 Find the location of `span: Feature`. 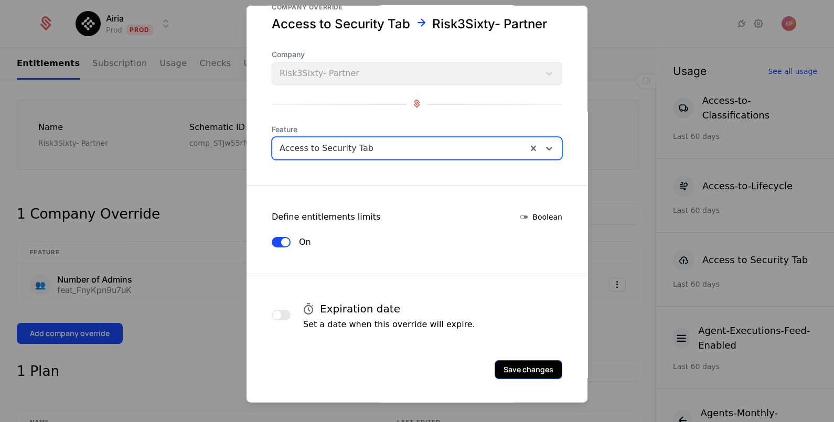

span: Feature is located at coordinates (417, 129).